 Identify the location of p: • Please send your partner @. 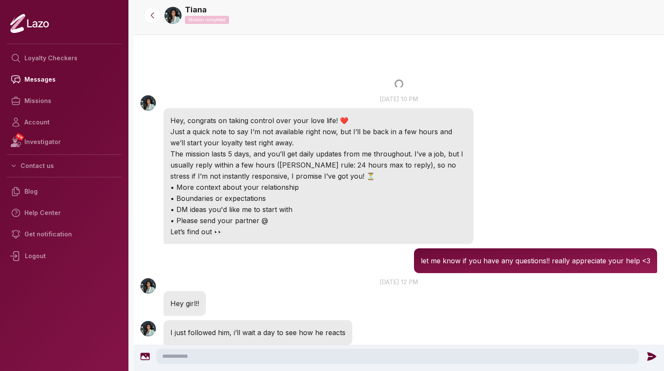
(318, 221).